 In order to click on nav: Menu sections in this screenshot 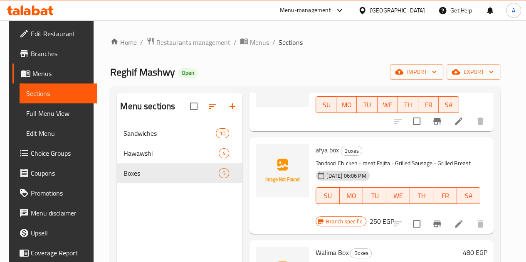, I will do `click(180, 153)`.